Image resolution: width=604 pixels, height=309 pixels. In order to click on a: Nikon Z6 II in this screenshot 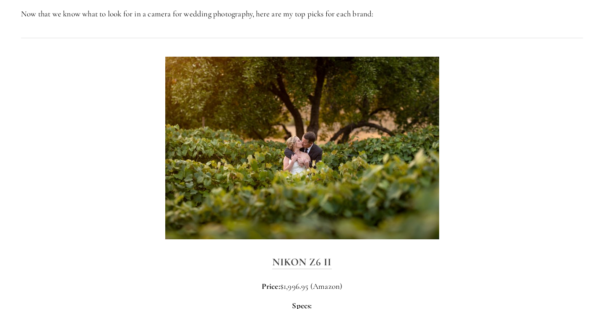, I will do `click(302, 262)`.